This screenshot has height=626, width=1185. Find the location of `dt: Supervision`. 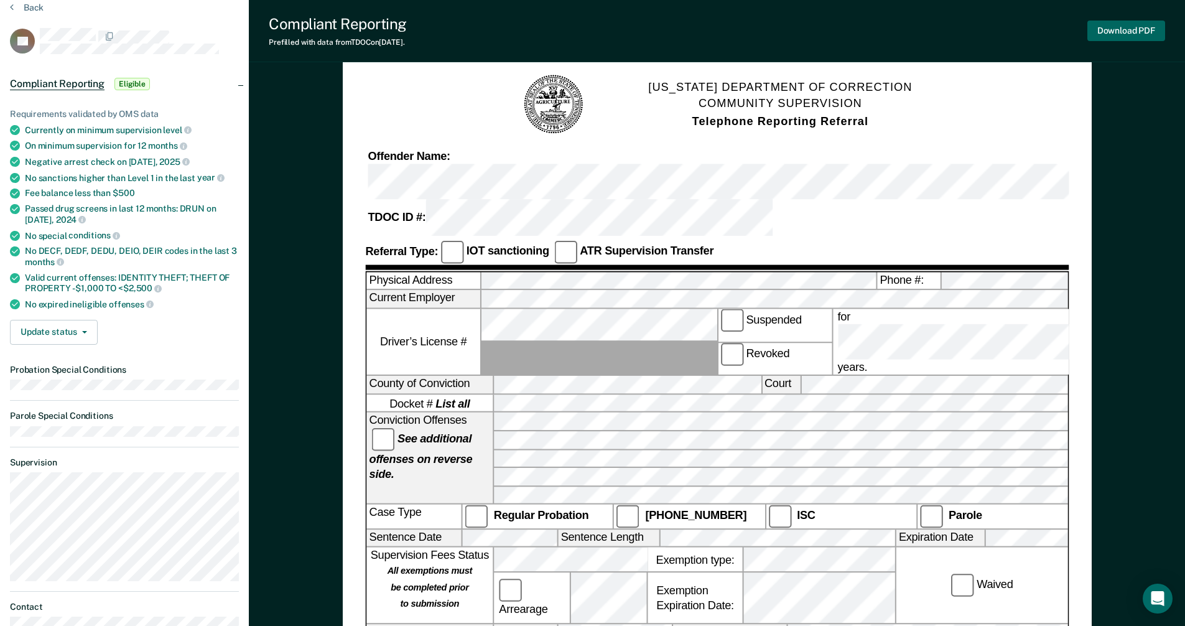

dt: Supervision is located at coordinates (124, 462).